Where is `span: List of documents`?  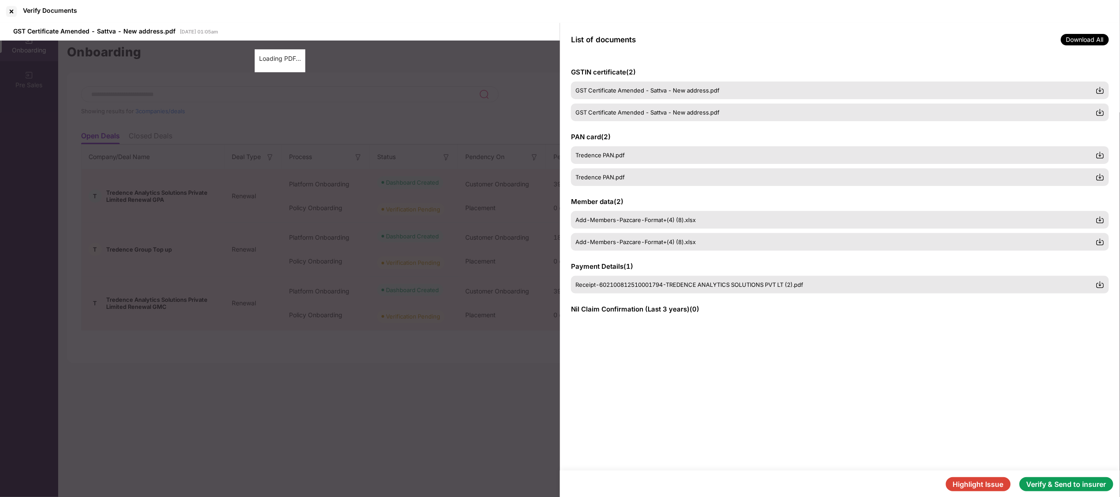
span: List of documents is located at coordinates (603, 40).